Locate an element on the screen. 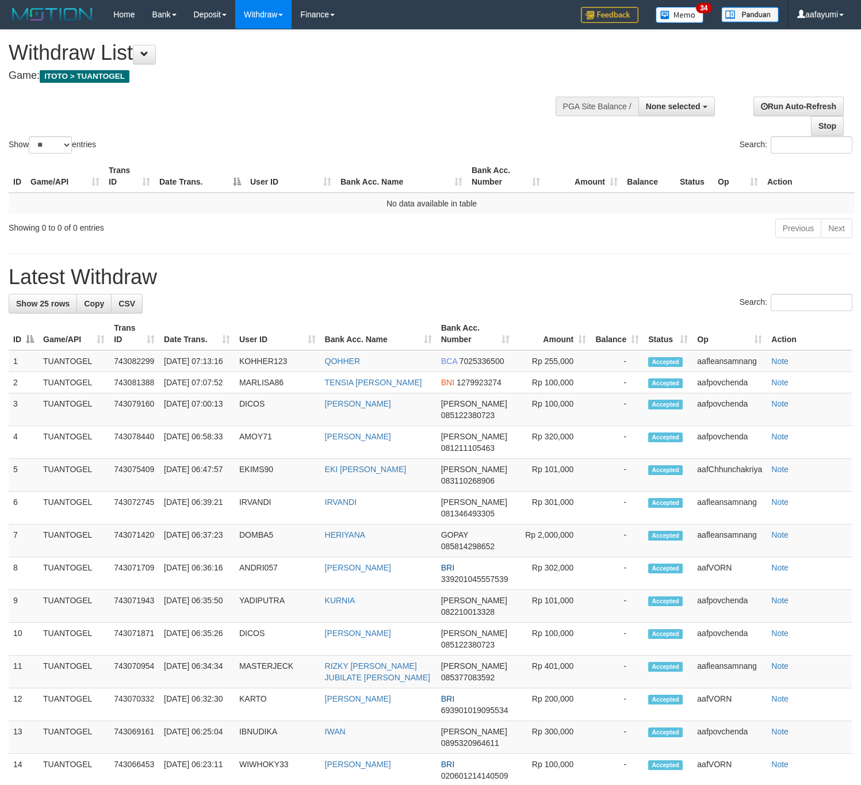  label: Search: is located at coordinates (796, 303).